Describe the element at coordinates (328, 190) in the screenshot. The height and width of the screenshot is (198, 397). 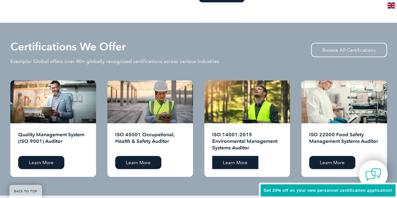
I see `span: Get 20% off on your new personnel certification application!` at that location.